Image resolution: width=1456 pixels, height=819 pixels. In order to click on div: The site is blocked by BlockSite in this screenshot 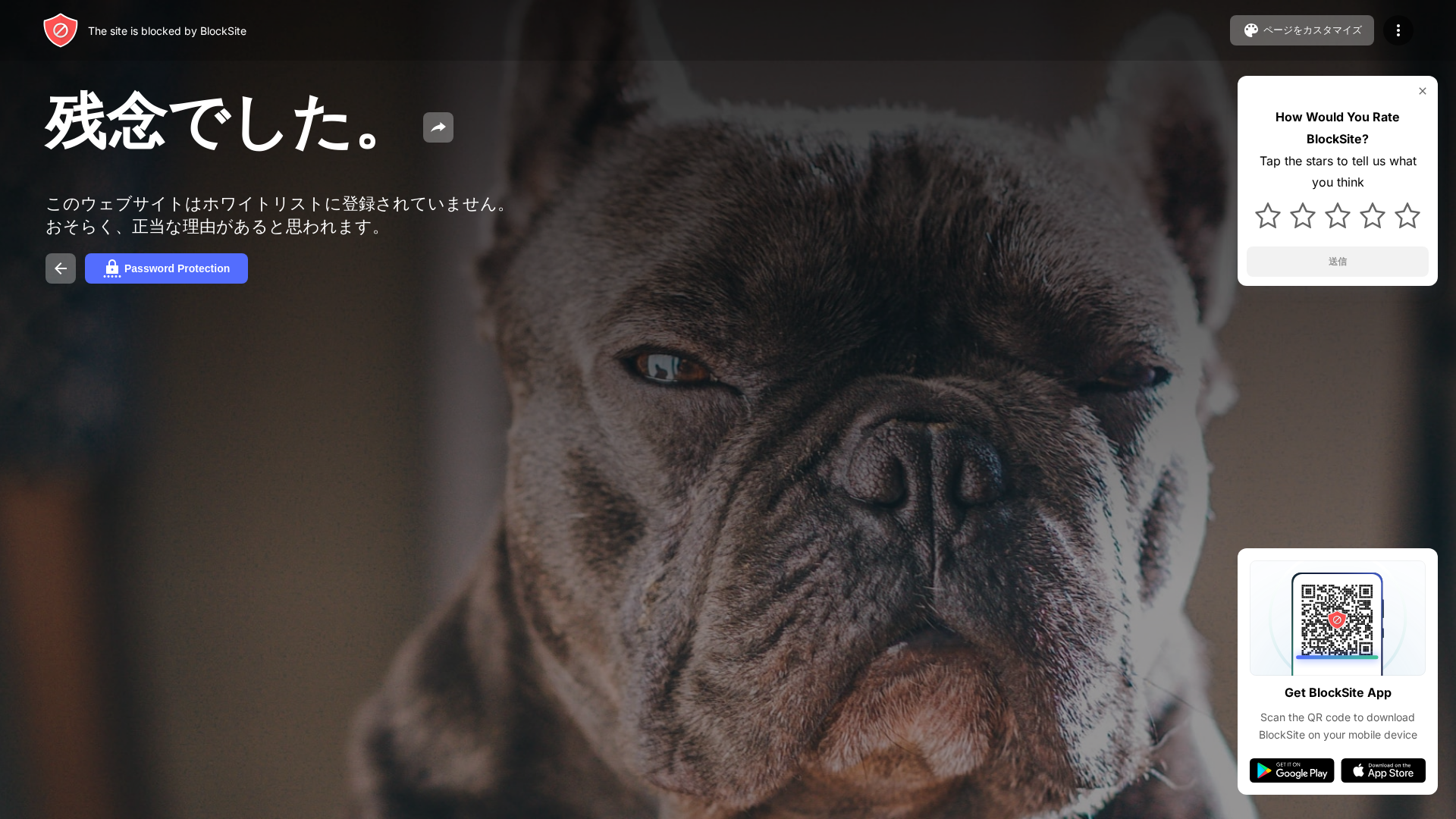, I will do `click(167, 30)`.